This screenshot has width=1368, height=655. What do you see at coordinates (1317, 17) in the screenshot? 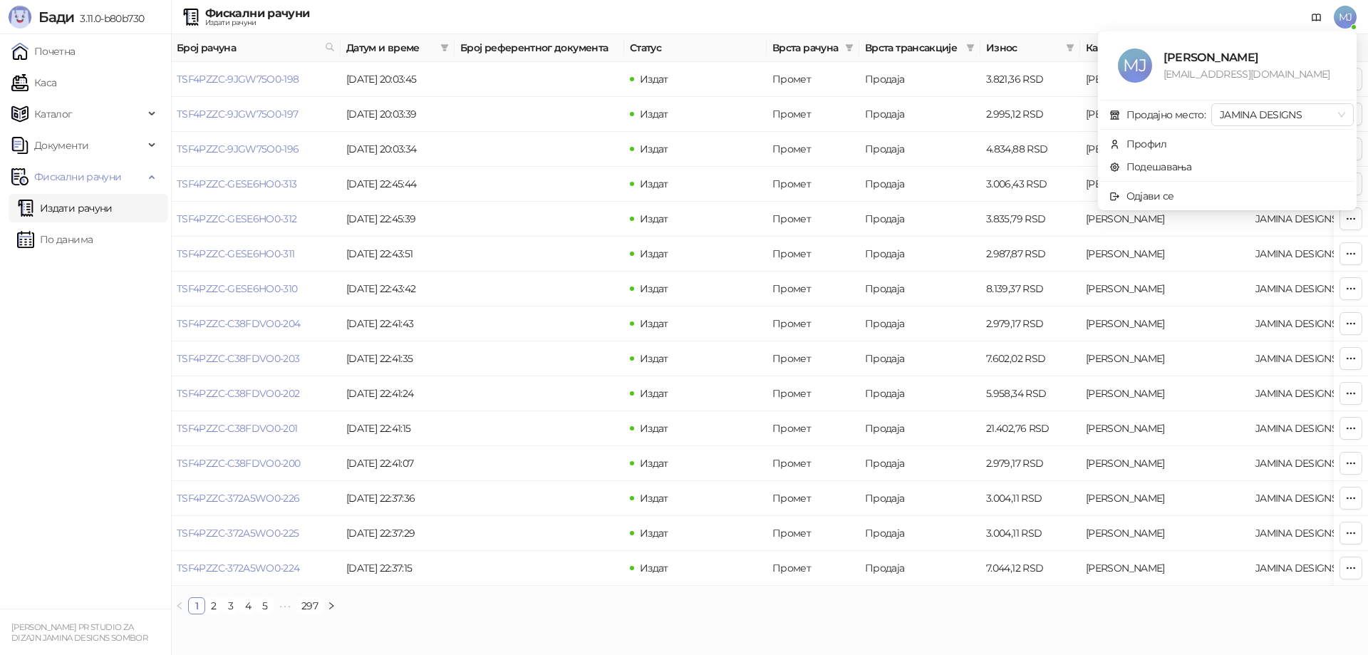
I see `a: Документација` at bounding box center [1317, 17].